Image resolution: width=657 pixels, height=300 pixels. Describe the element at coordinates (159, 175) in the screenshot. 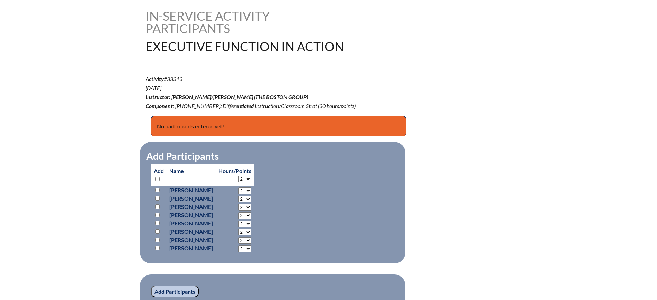

I see `p: Add` at that location.